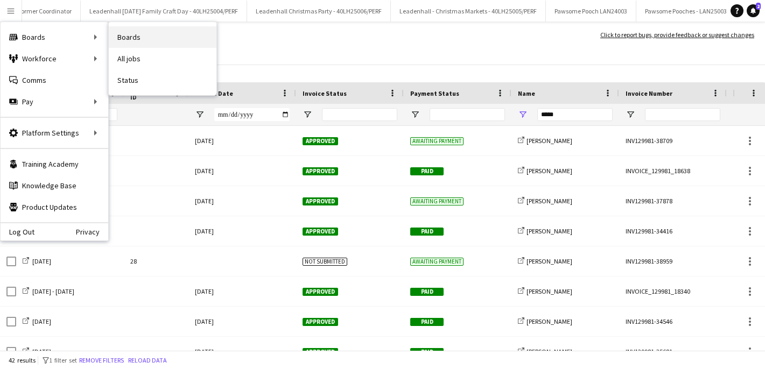 The width and height of the screenshot is (765, 369). I want to click on div: INV129981-37878, so click(673, 201).